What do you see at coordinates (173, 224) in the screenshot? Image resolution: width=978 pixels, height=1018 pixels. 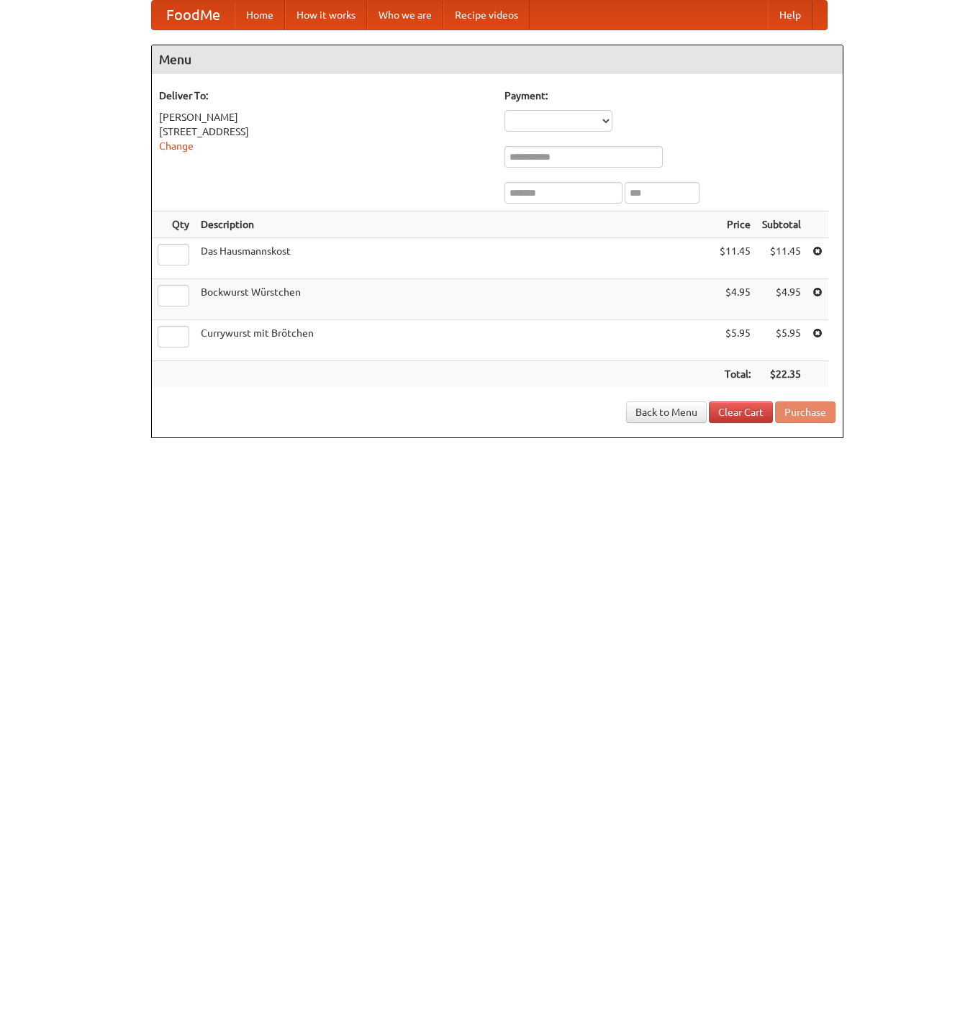 I see `th: Qty` at bounding box center [173, 224].